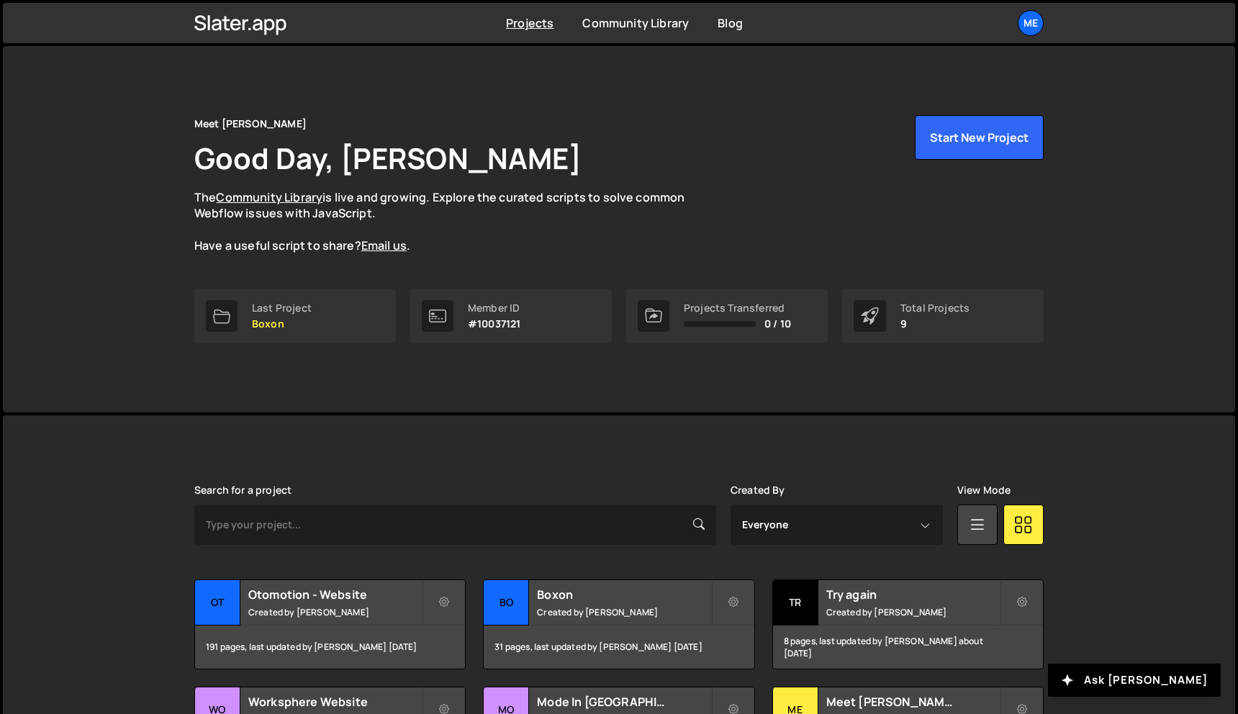 The image size is (1238, 714). What do you see at coordinates (1031, 23) in the screenshot?
I see `div: Me` at bounding box center [1031, 23].